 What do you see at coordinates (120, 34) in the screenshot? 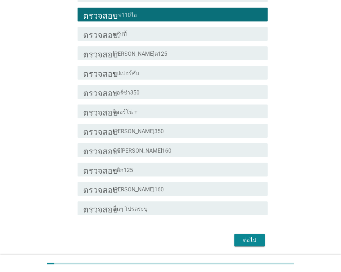
I see `font: สกู๊ปปี้` at bounding box center [120, 34].